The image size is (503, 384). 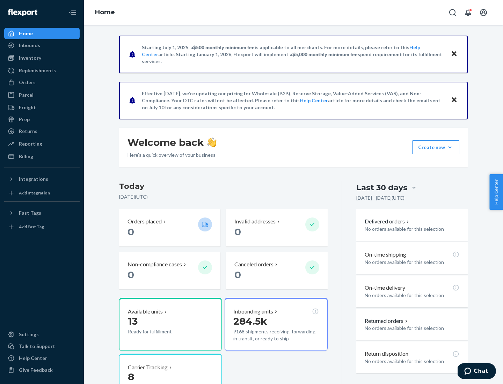 I want to click on div: Billing, so click(x=26, y=157).